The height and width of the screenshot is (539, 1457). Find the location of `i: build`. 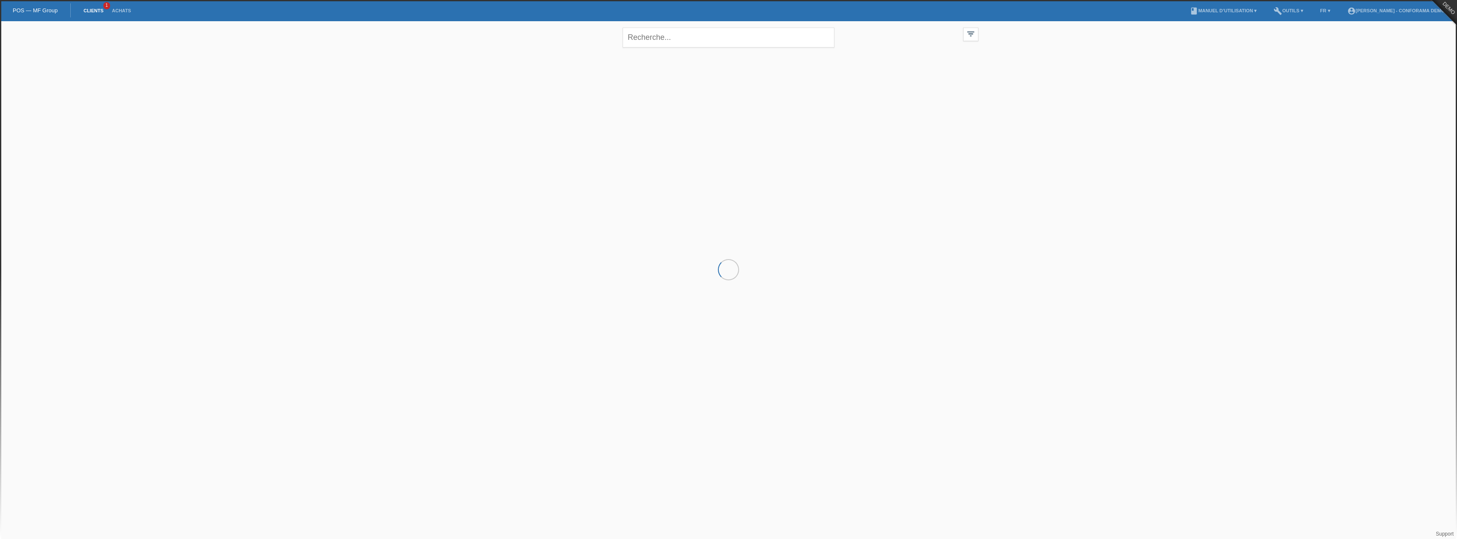

i: build is located at coordinates (1278, 11).